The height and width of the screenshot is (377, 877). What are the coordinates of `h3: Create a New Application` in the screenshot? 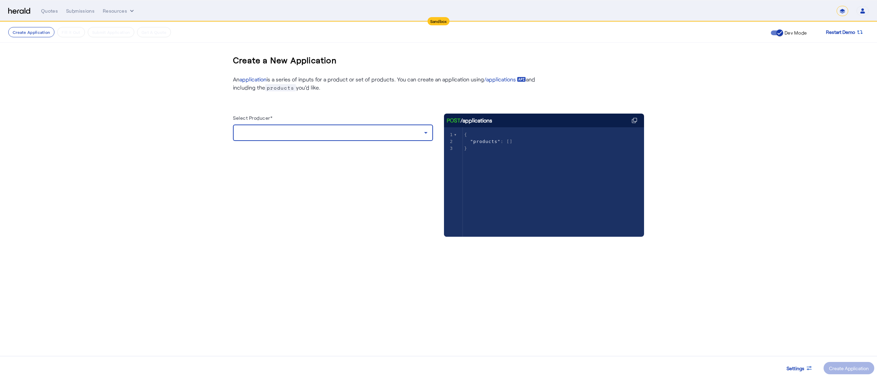 It's located at (285, 60).